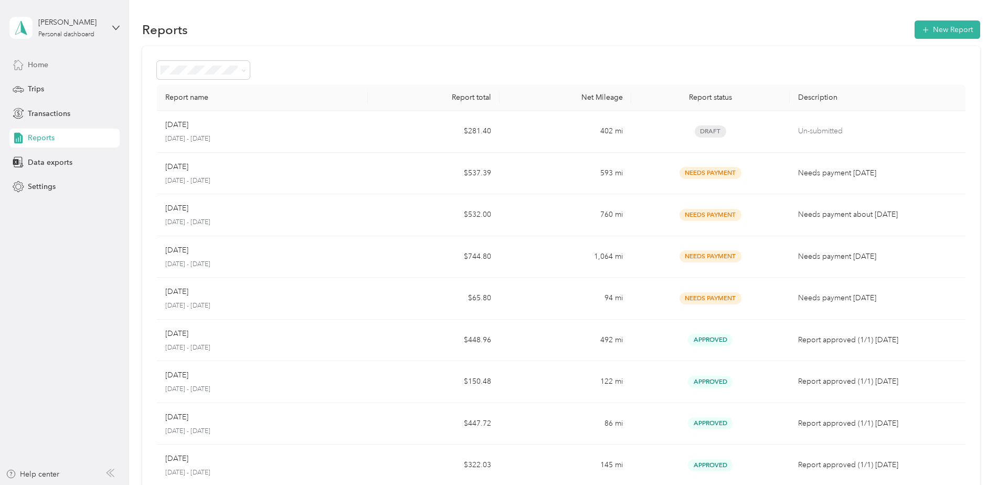  I want to click on td: 1,064 mi, so click(565, 257).